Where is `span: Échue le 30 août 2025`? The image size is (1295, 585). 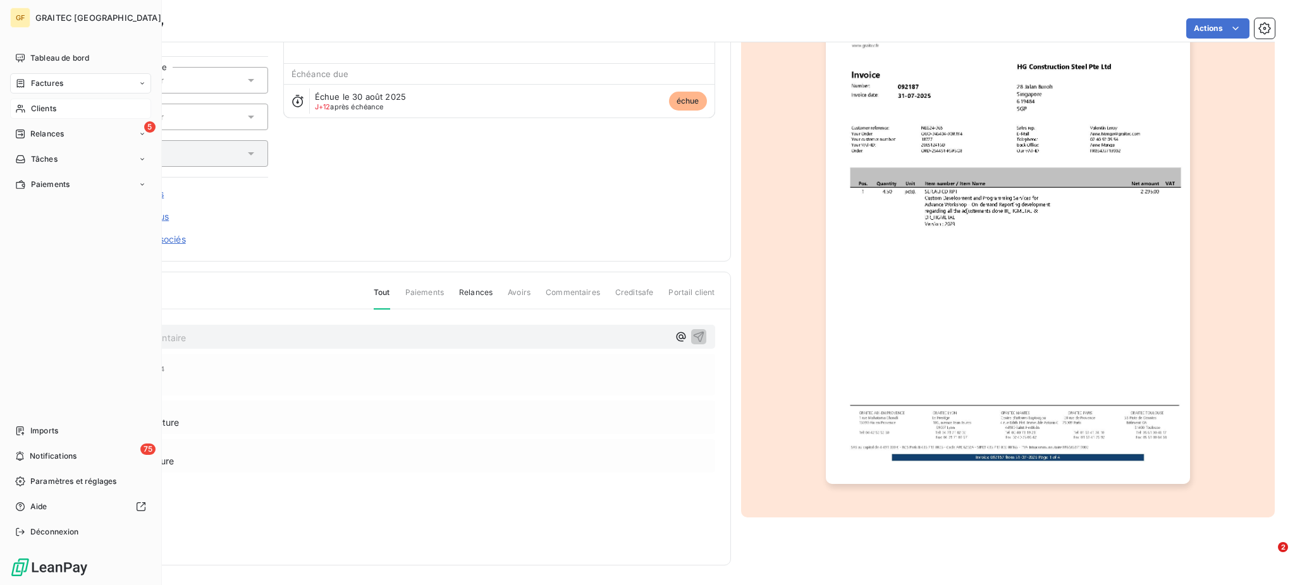 span: Échue le 30 août 2025 is located at coordinates (360, 97).